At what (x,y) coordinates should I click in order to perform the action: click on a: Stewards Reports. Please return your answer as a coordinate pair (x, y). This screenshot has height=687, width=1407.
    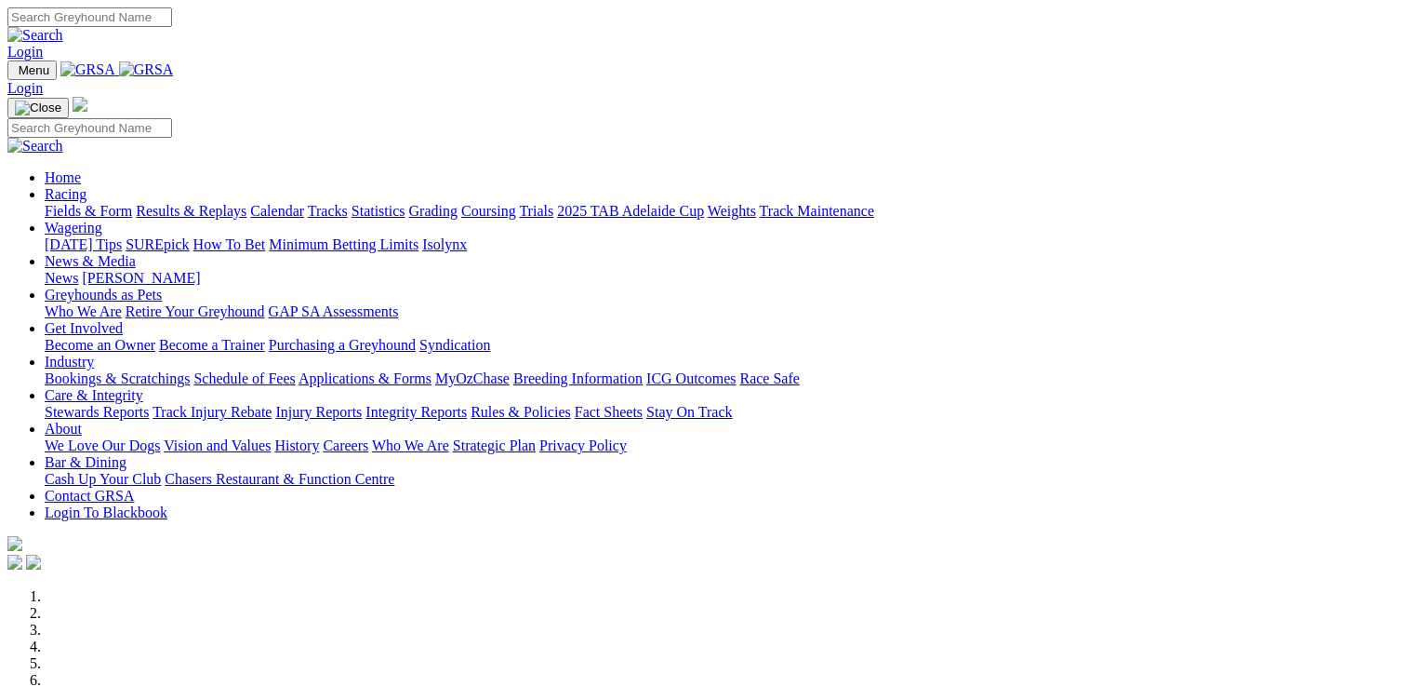
    Looking at the image, I should click on (97, 411).